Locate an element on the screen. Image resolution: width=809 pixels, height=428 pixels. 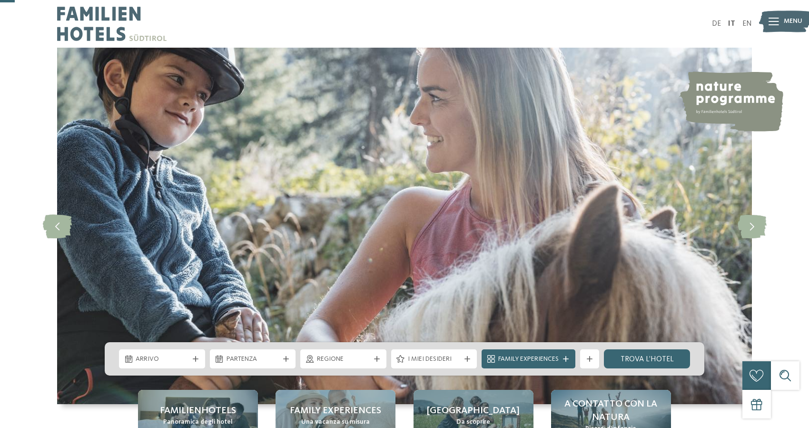
span: Arrivo is located at coordinates (162, 359).